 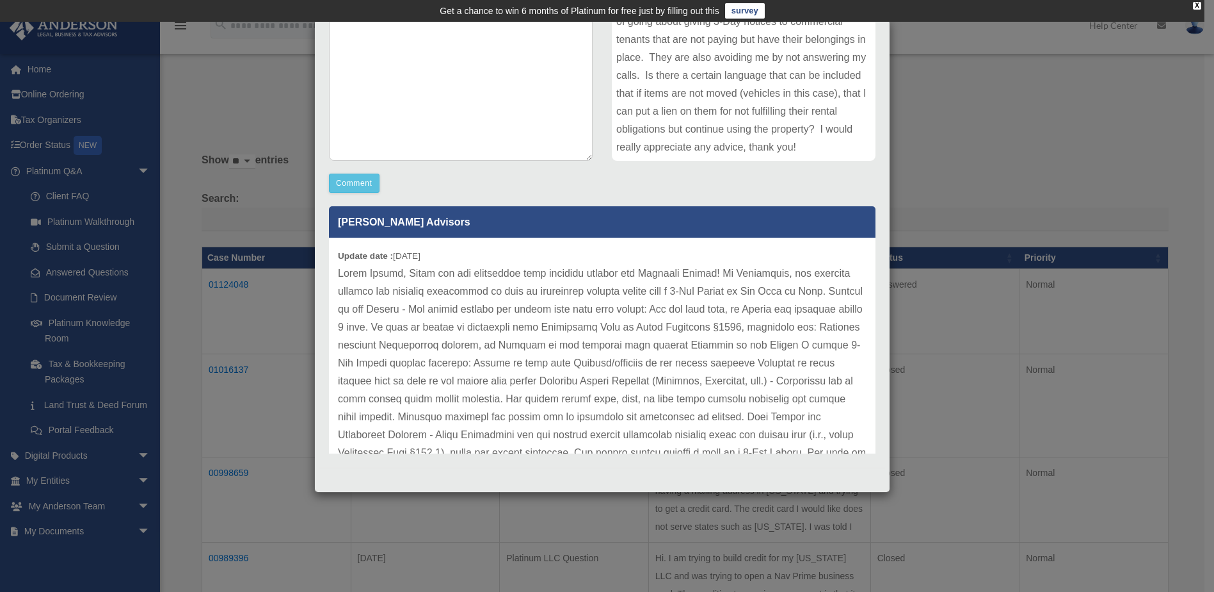 What do you see at coordinates (745, 11) in the screenshot?
I see `a: survey` at bounding box center [745, 11].